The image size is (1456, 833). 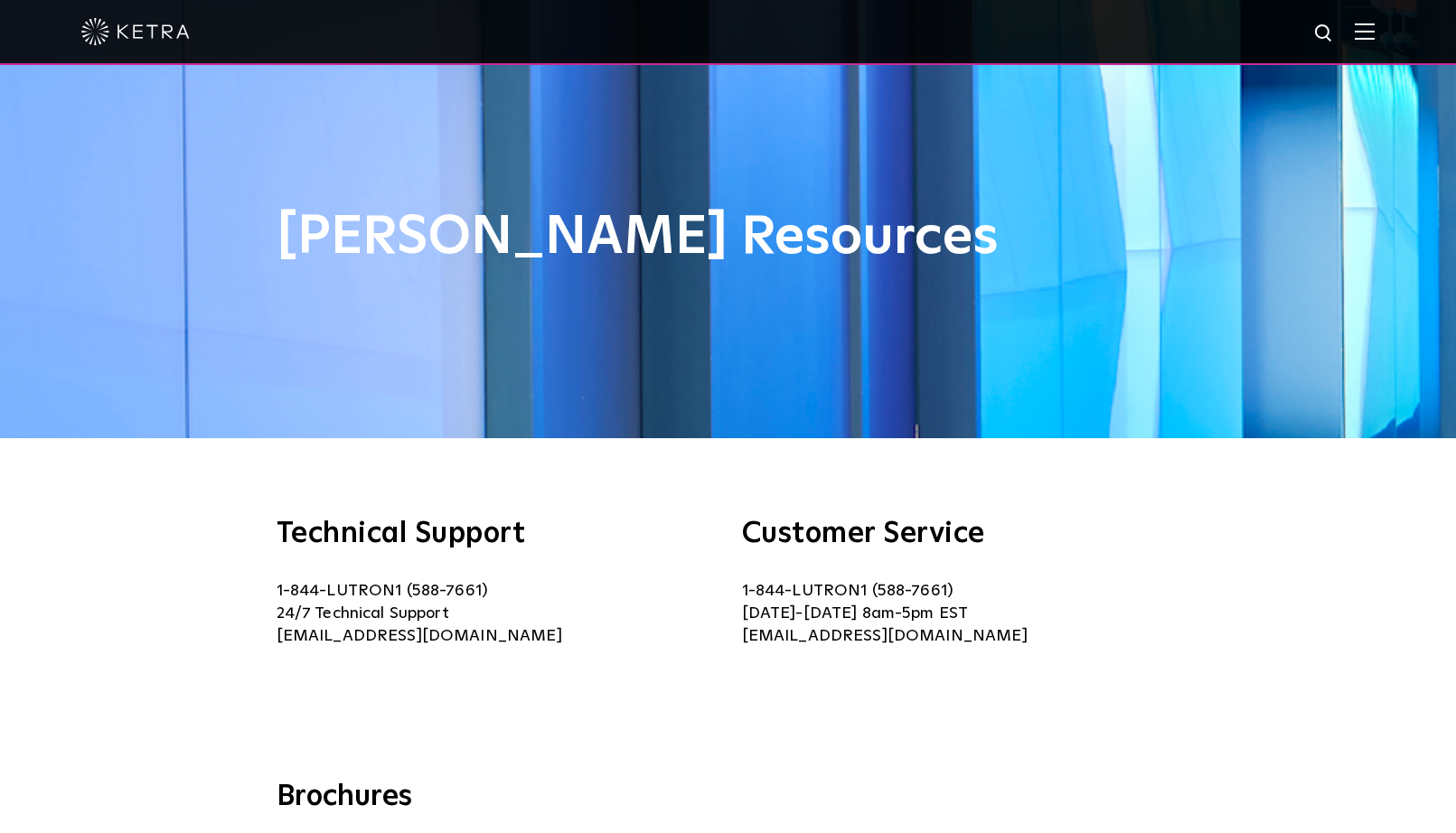 I want to click on img: ketra-logo-2019-white, so click(x=135, y=32).